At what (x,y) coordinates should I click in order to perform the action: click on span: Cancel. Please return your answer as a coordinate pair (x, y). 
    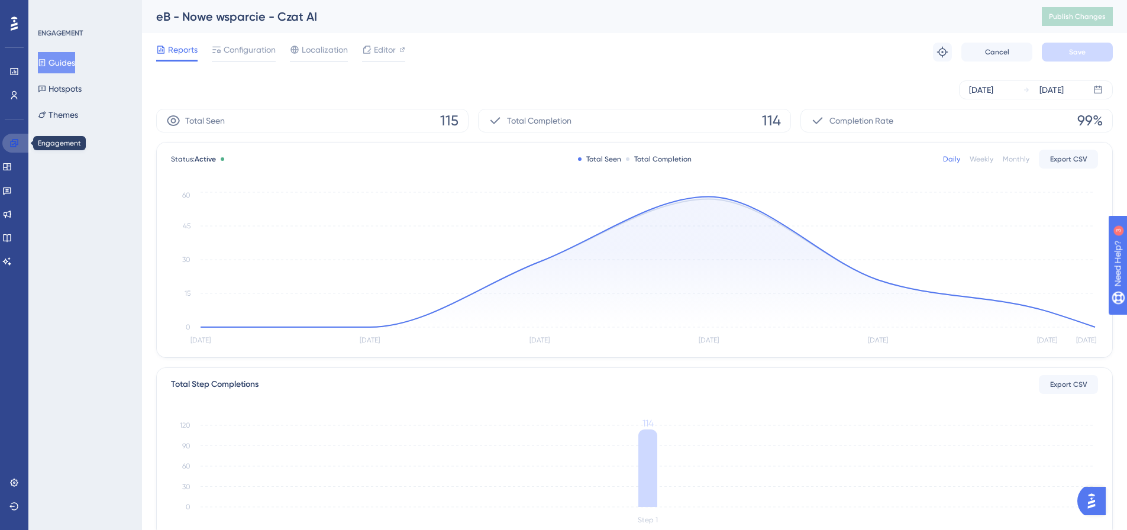
    Looking at the image, I should click on (997, 52).